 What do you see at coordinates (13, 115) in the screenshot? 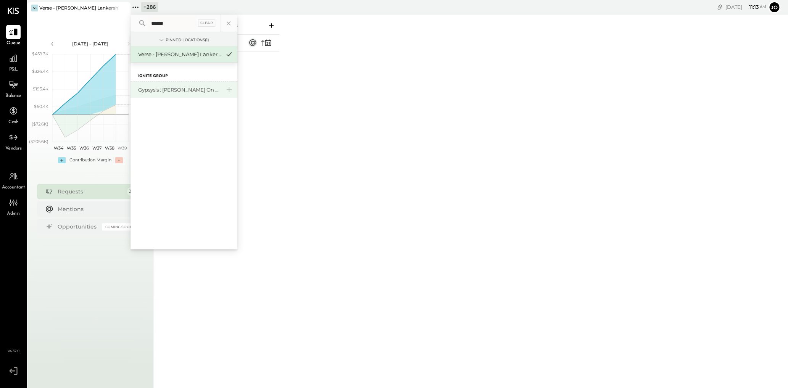
I see `a: Cash` at bounding box center [13, 115].